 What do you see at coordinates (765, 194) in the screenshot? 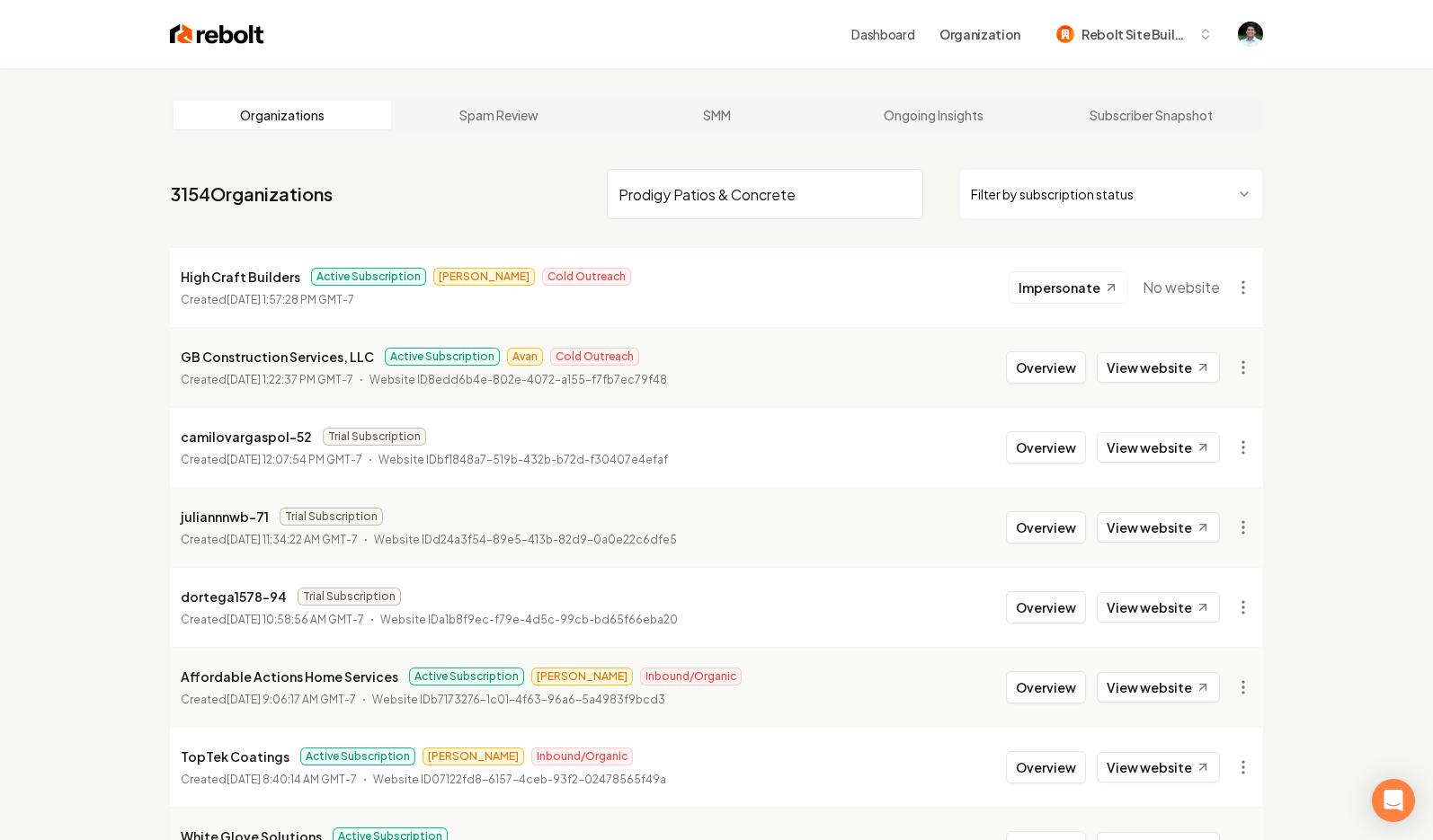
I see `input: Search by name or ID` at bounding box center [765, 194].